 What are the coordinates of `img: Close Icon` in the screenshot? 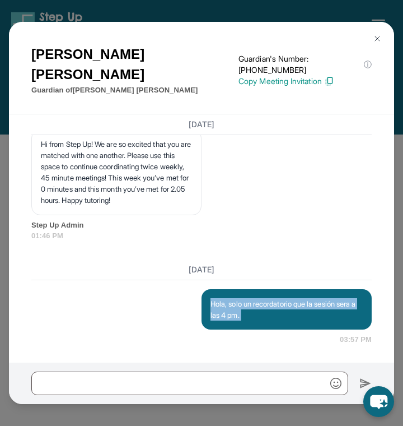 It's located at (378, 39).